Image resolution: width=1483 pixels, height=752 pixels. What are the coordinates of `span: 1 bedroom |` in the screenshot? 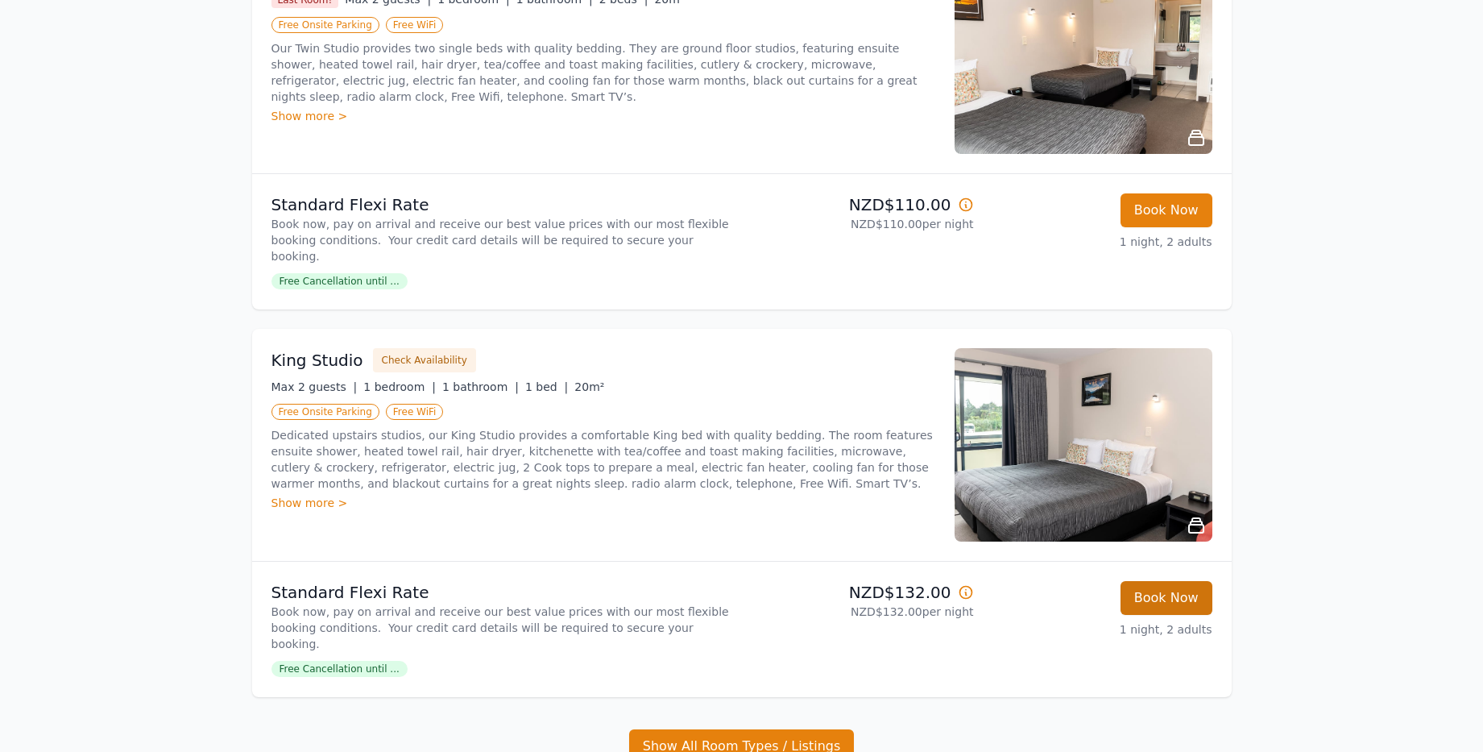 It's located at (400, 387).